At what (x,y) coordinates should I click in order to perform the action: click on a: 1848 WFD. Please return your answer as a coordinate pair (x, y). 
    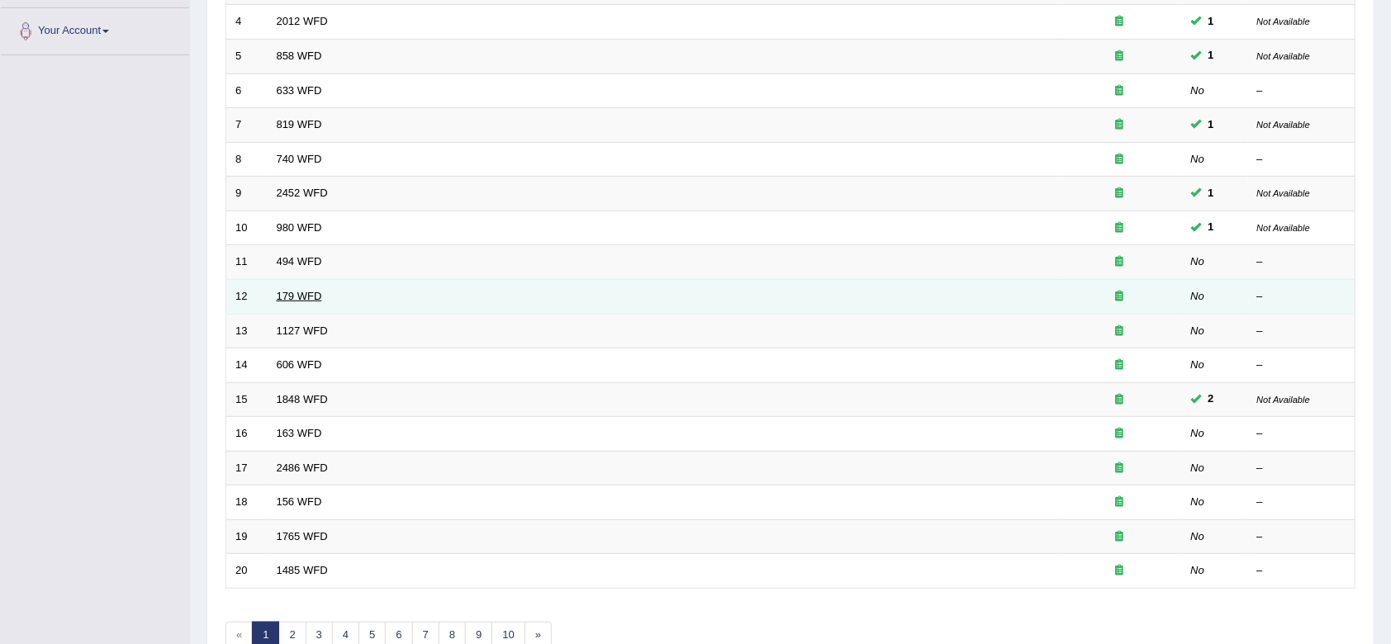
    Looking at the image, I should click on (302, 399).